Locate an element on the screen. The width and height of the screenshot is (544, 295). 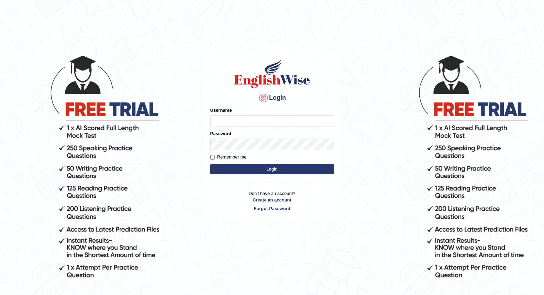
input: Remember me is located at coordinates (212, 157).